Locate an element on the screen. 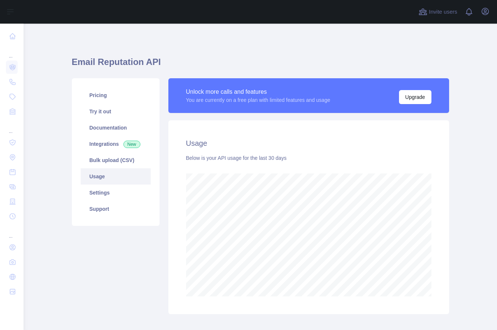 The width and height of the screenshot is (497, 330). button: Upgrade is located at coordinates (415, 97).